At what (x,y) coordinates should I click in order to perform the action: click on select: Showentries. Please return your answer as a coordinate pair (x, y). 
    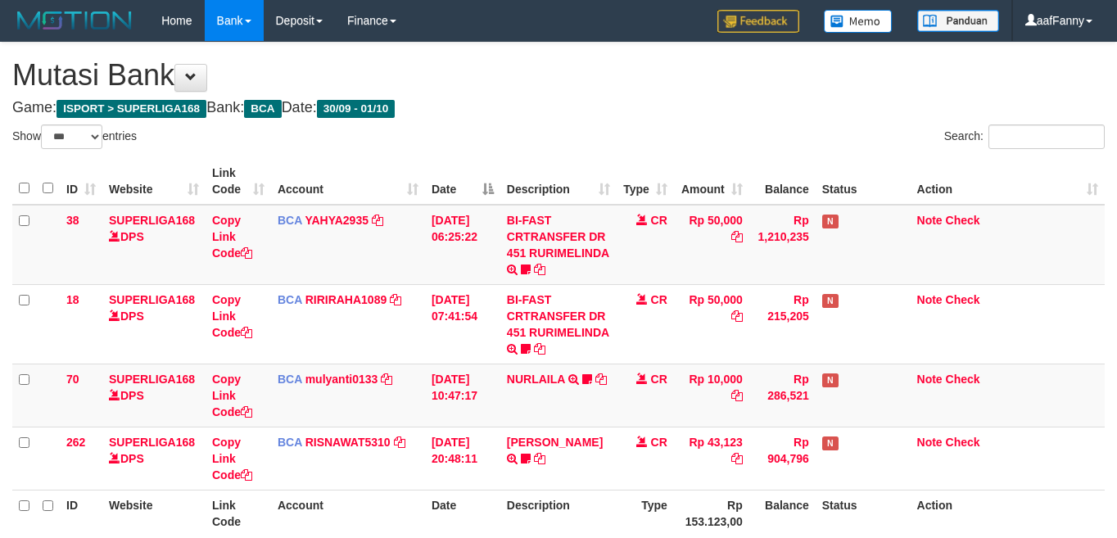
    Looking at the image, I should click on (71, 137).